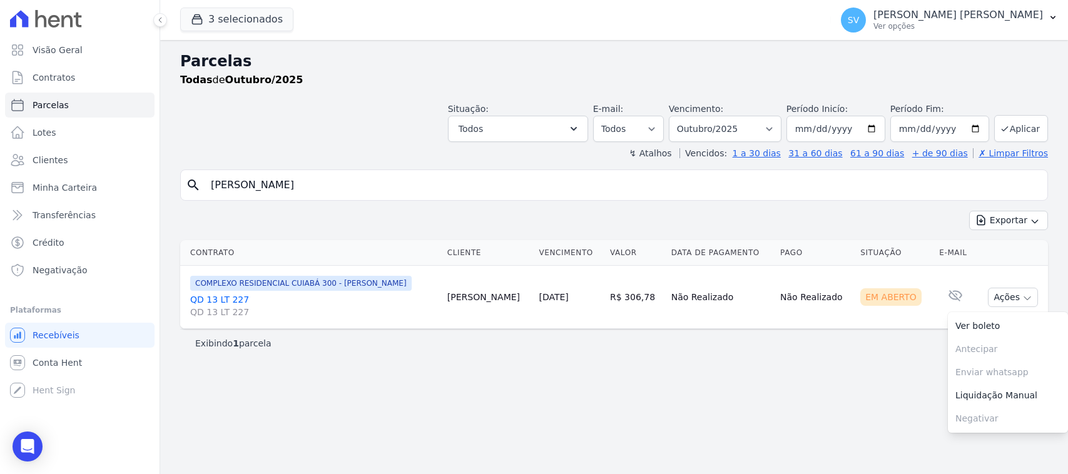  What do you see at coordinates (233, 343) in the screenshot?
I see `p: Exibindo parcela` at bounding box center [233, 343].